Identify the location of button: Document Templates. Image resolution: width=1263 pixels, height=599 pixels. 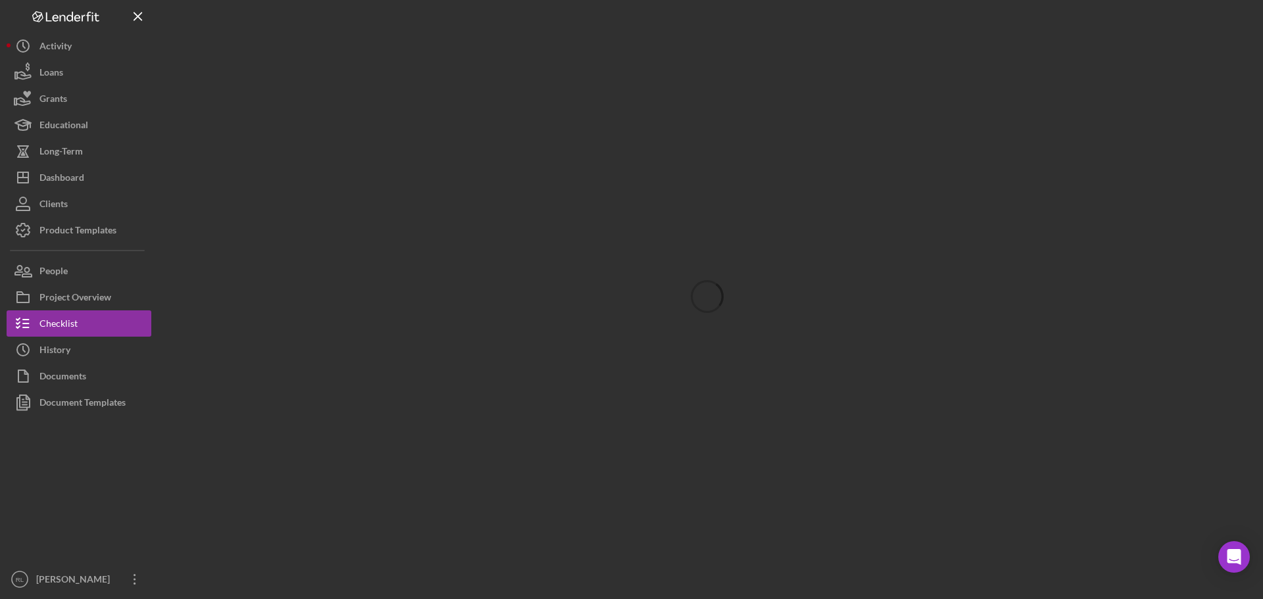
(79, 403).